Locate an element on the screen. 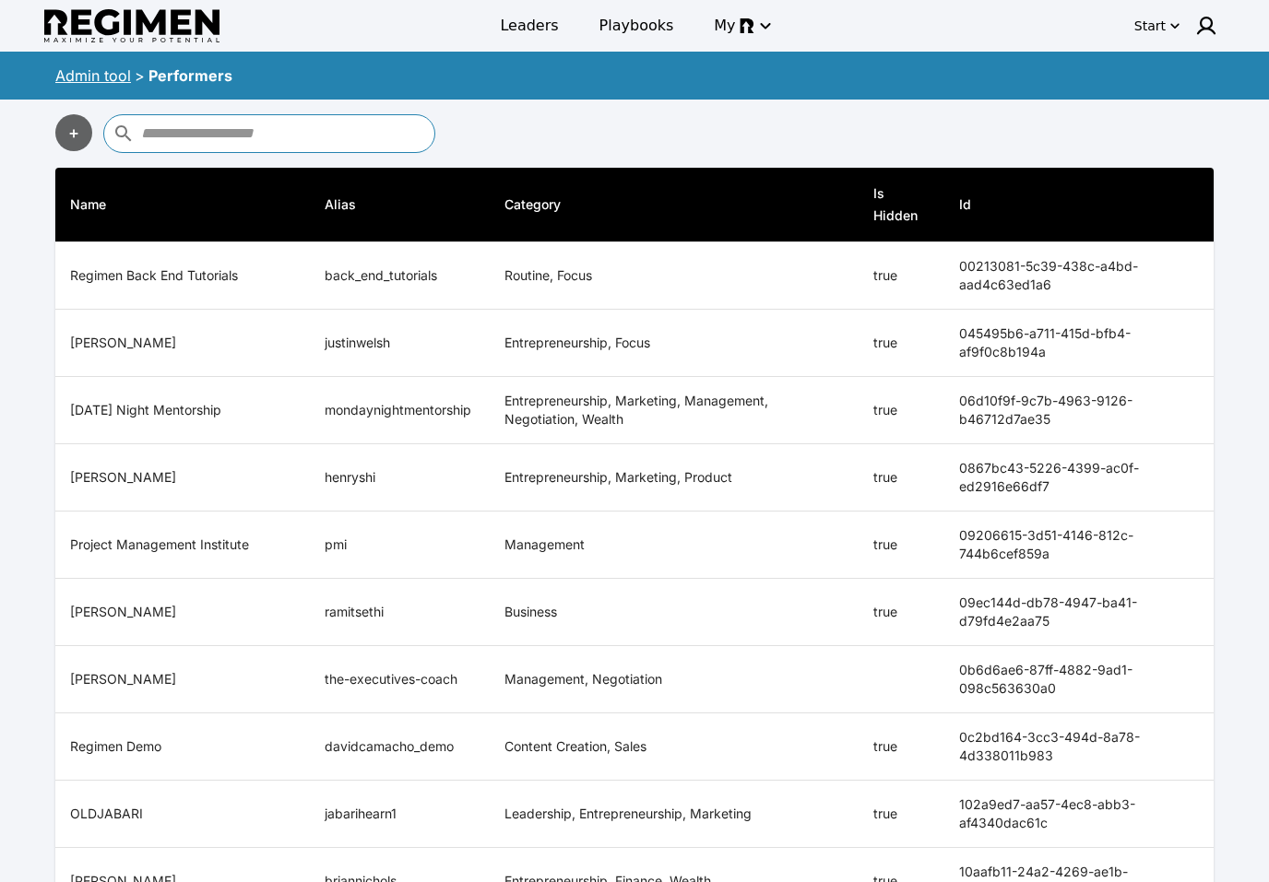 The height and width of the screenshot is (882, 1269). td: back_end_tutorials is located at coordinates (399, 276).